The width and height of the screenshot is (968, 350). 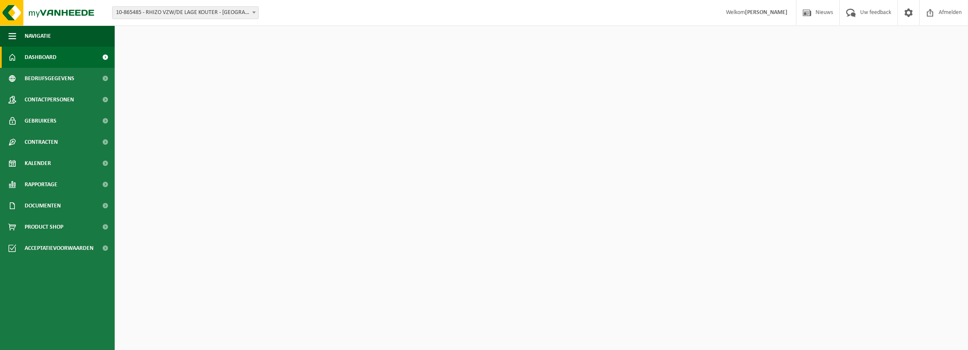 What do you see at coordinates (41, 185) in the screenshot?
I see `span: Rapportage` at bounding box center [41, 185].